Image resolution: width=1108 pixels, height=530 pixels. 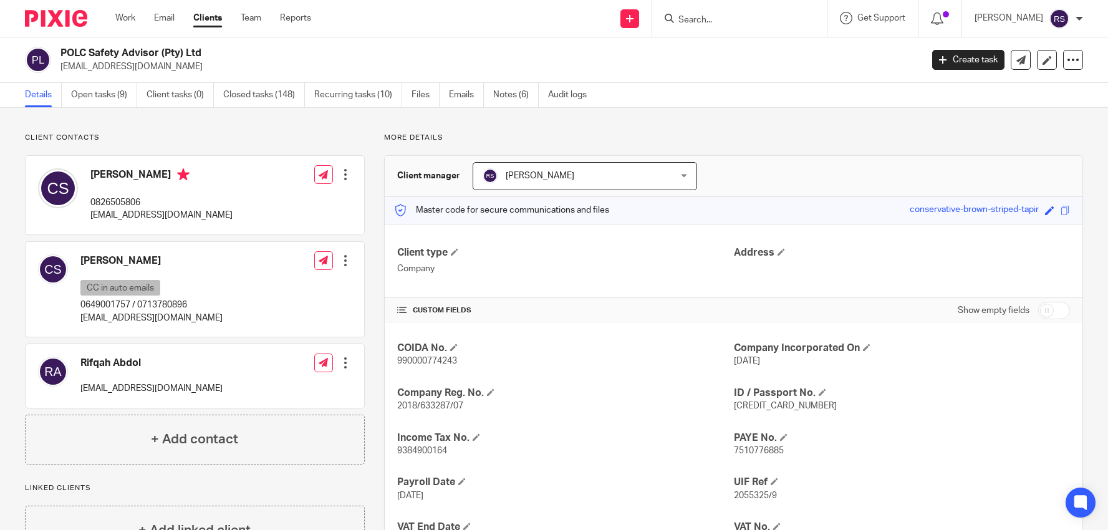 I want to click on span: 2055325/9, so click(x=755, y=496).